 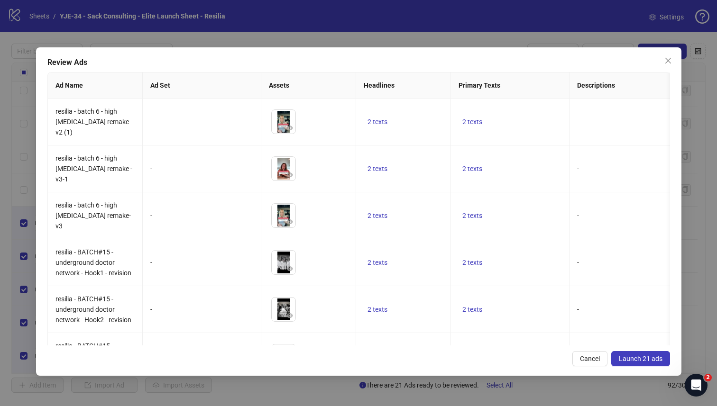 What do you see at coordinates (95, 85) in the screenshot?
I see `th: Ad Name` at bounding box center [95, 85].